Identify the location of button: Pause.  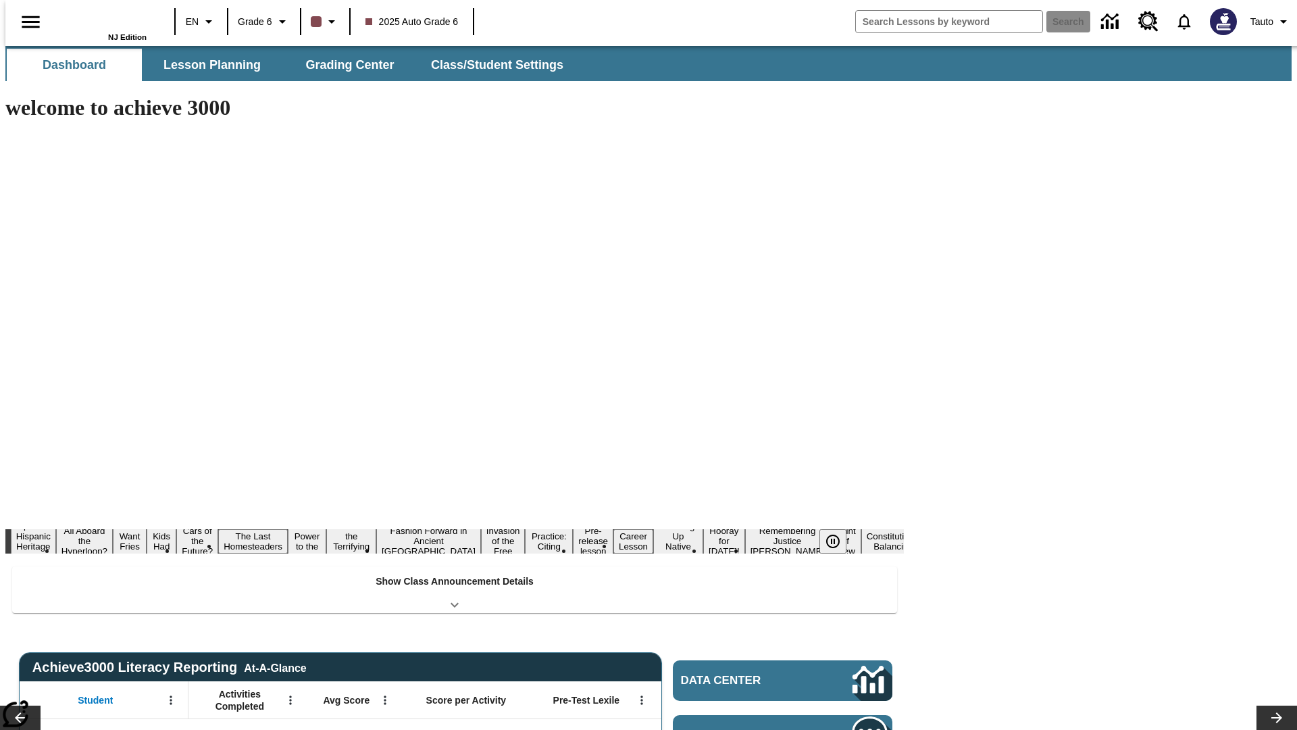
(833, 541).